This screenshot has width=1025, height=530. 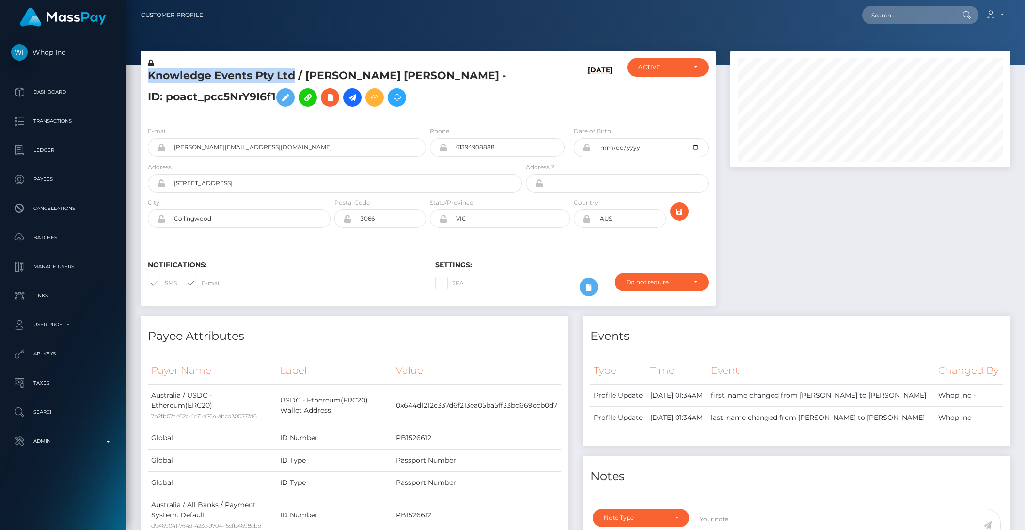 What do you see at coordinates (63, 208) in the screenshot?
I see `p: Cancellations` at bounding box center [63, 208].